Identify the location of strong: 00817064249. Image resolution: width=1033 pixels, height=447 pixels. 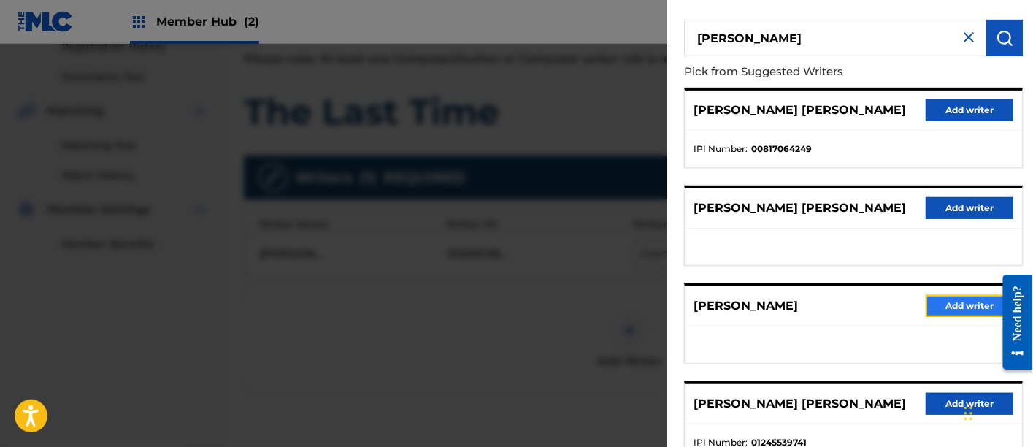
(781, 149).